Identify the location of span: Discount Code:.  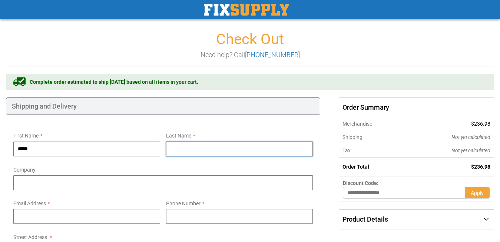
(360, 183).